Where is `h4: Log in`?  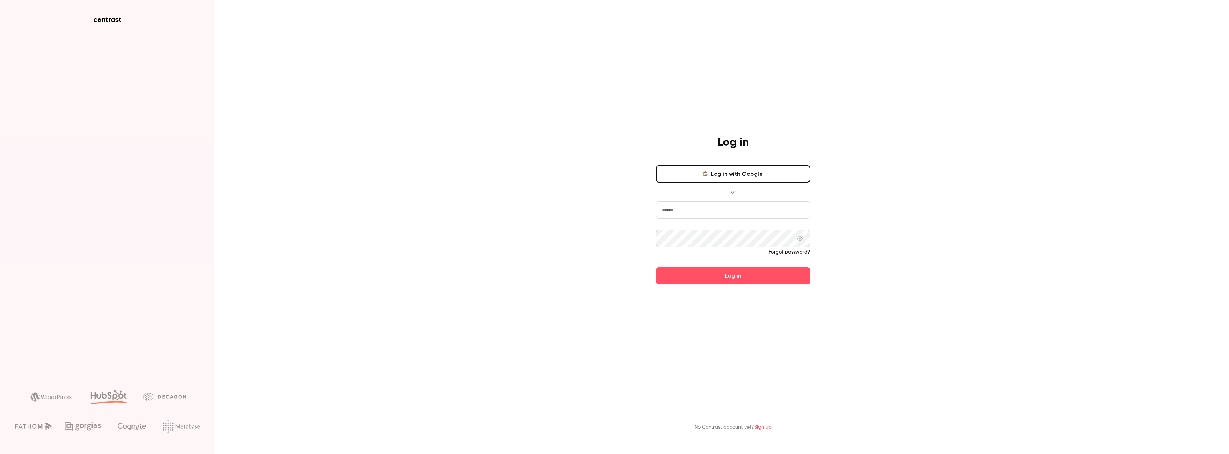 h4: Log in is located at coordinates (733, 143).